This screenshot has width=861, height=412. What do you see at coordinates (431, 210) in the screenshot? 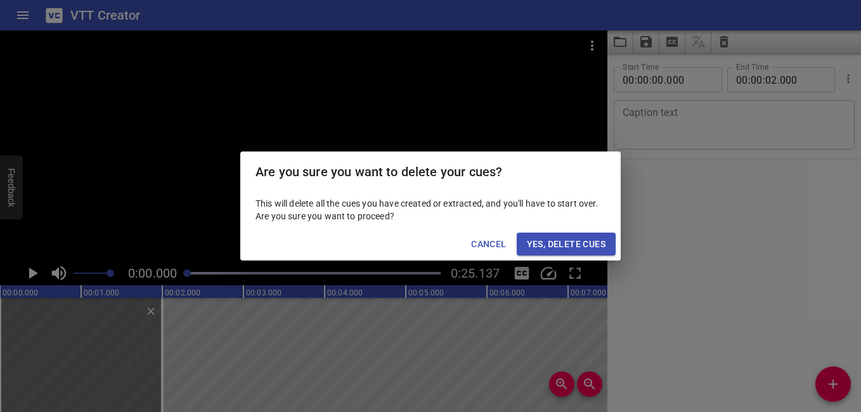
I see `div: This will delete all the cues you have created or extracted, and you'll have to start over. Are y...` at bounding box center [431, 210].